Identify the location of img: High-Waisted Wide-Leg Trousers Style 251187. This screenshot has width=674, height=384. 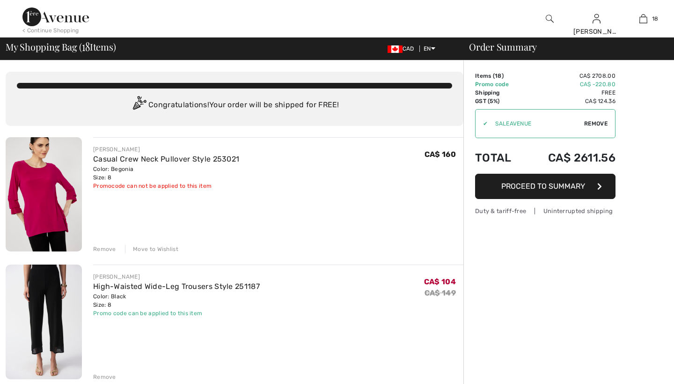
(44, 322).